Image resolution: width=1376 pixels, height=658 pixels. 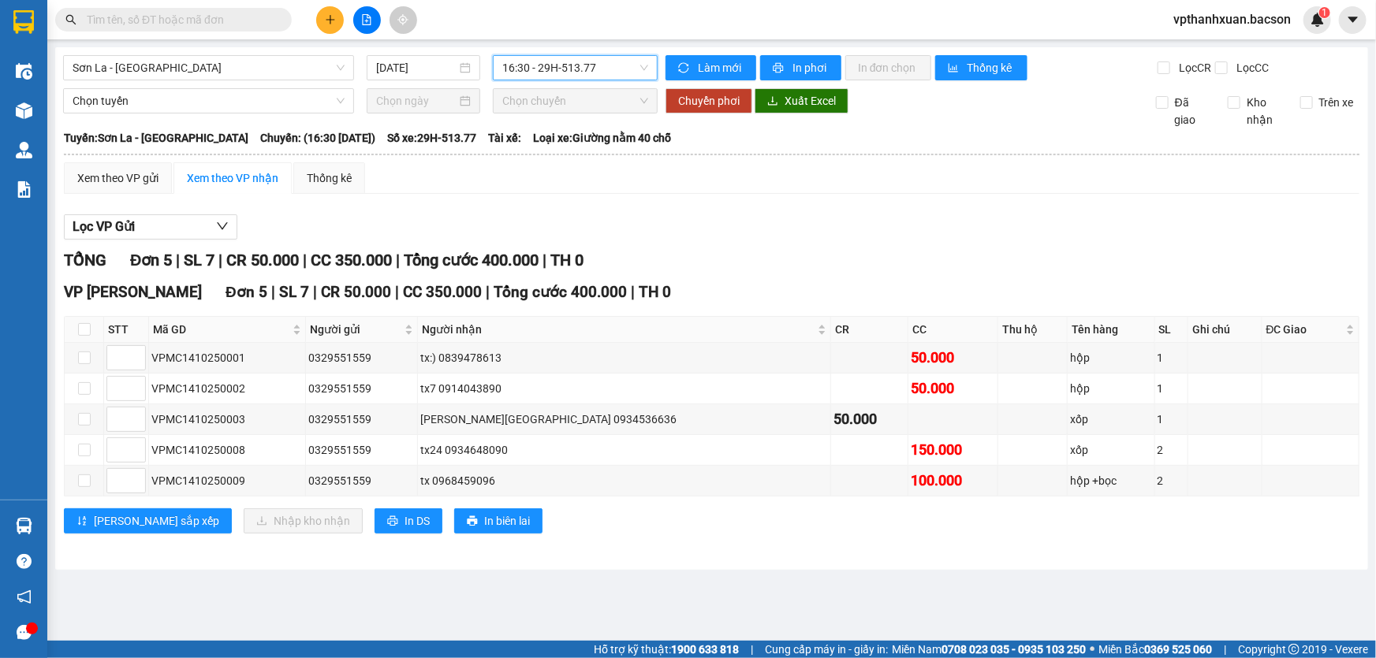 I want to click on div: 150.000, so click(x=952, y=450).